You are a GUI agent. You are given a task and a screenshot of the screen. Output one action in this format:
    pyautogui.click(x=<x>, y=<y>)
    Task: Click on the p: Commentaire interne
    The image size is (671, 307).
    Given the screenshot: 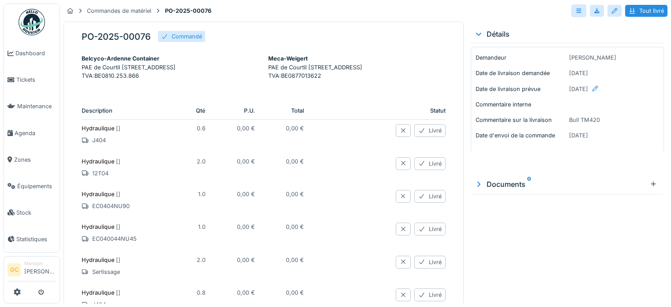 What is the action you would take?
    pyautogui.click(x=520, y=104)
    